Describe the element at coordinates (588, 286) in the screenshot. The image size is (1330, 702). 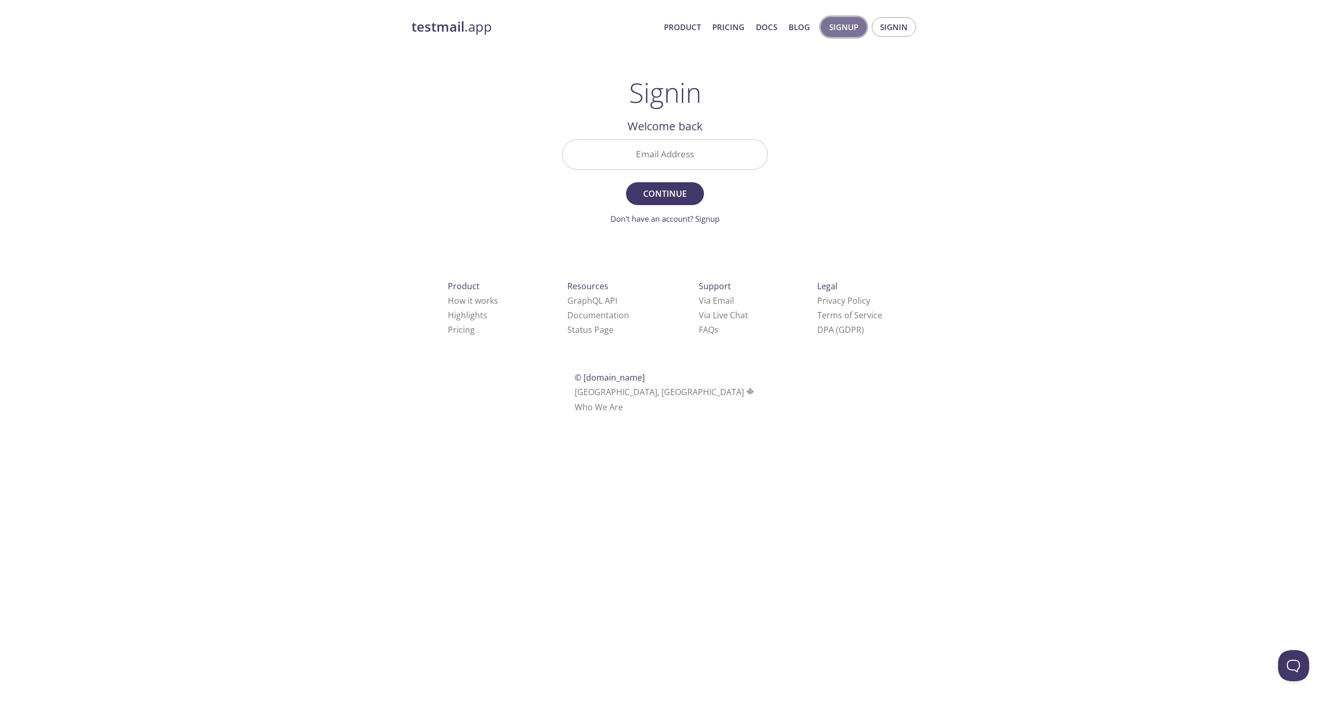
I see `span: Resources` at that location.